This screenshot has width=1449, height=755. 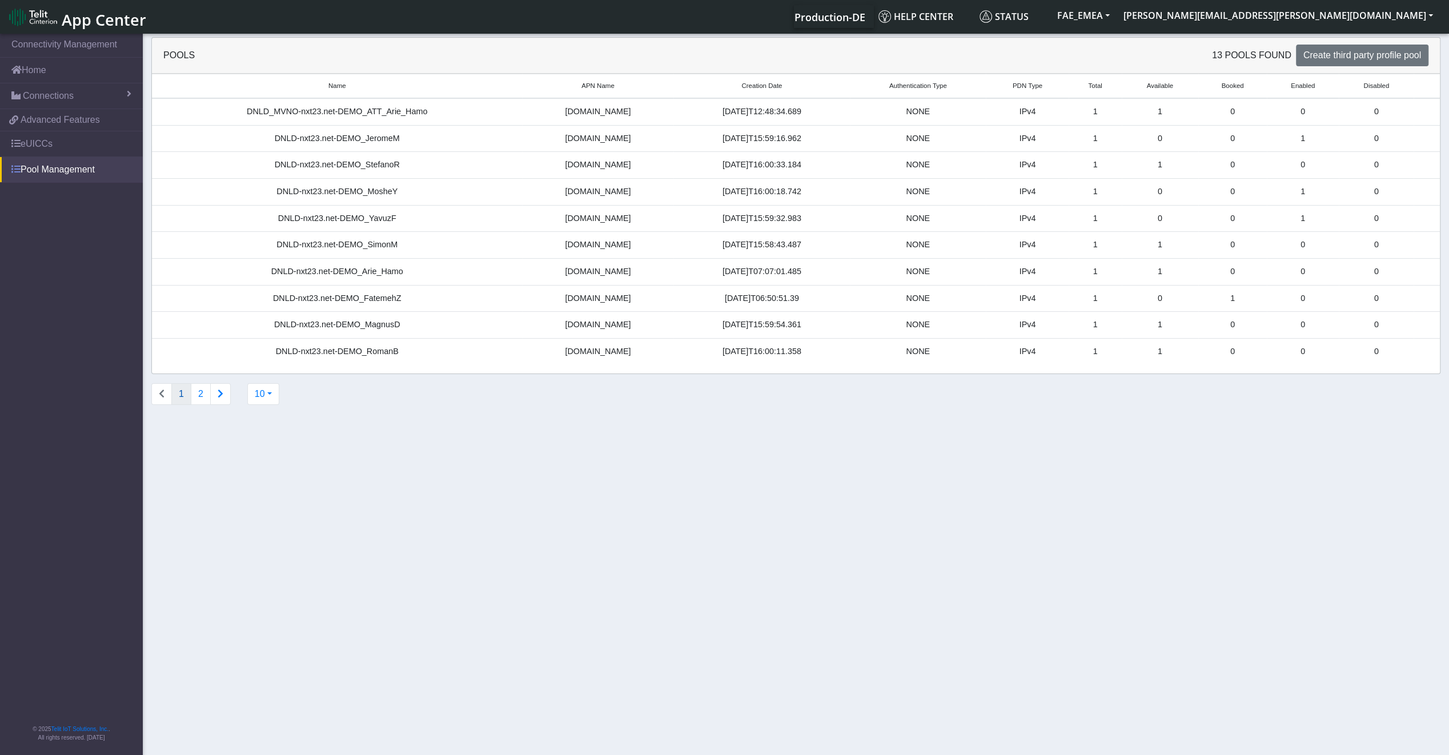 I want to click on nav: Connections list navigation, so click(x=191, y=394).